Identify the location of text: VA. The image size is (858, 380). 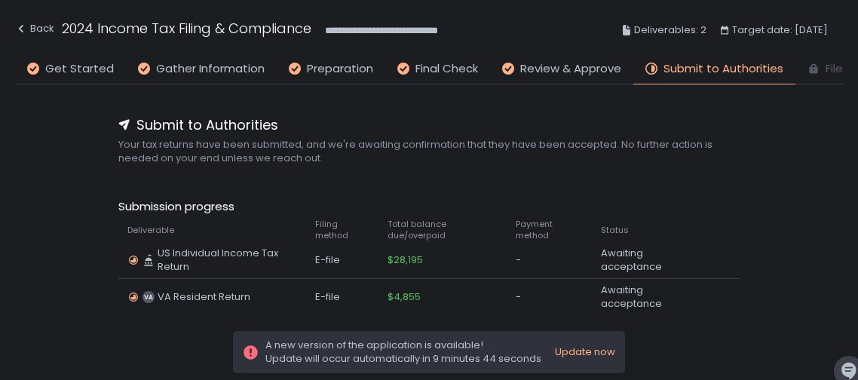
(149, 297).